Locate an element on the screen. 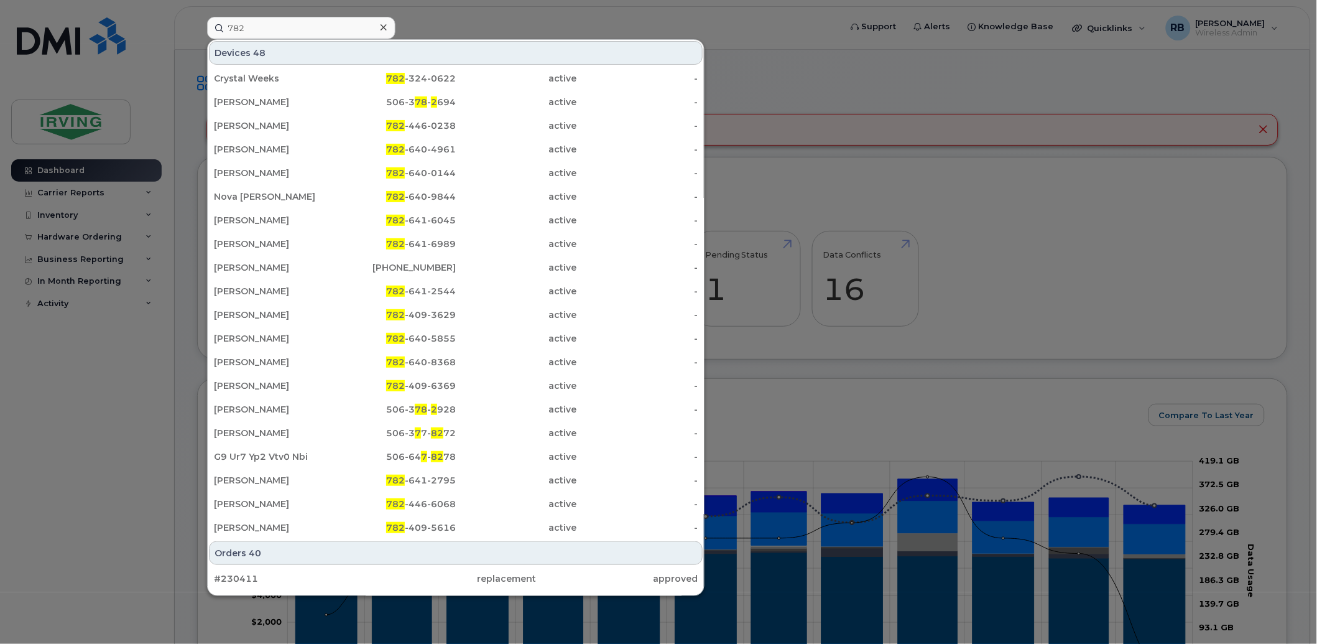  div: -409-6369 is located at coordinates (395, 386).